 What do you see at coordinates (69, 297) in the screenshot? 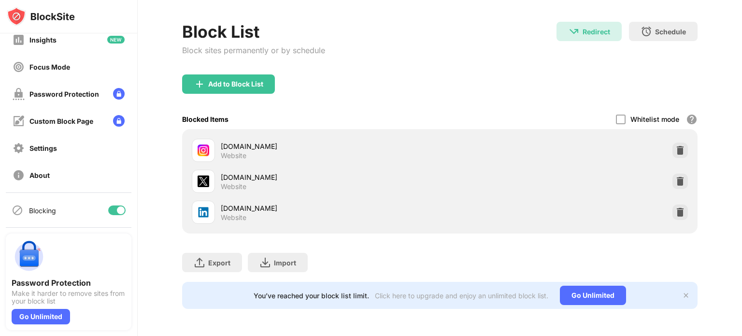
I see `div: Make it harder to remove sites from your block list` at bounding box center [69, 297].